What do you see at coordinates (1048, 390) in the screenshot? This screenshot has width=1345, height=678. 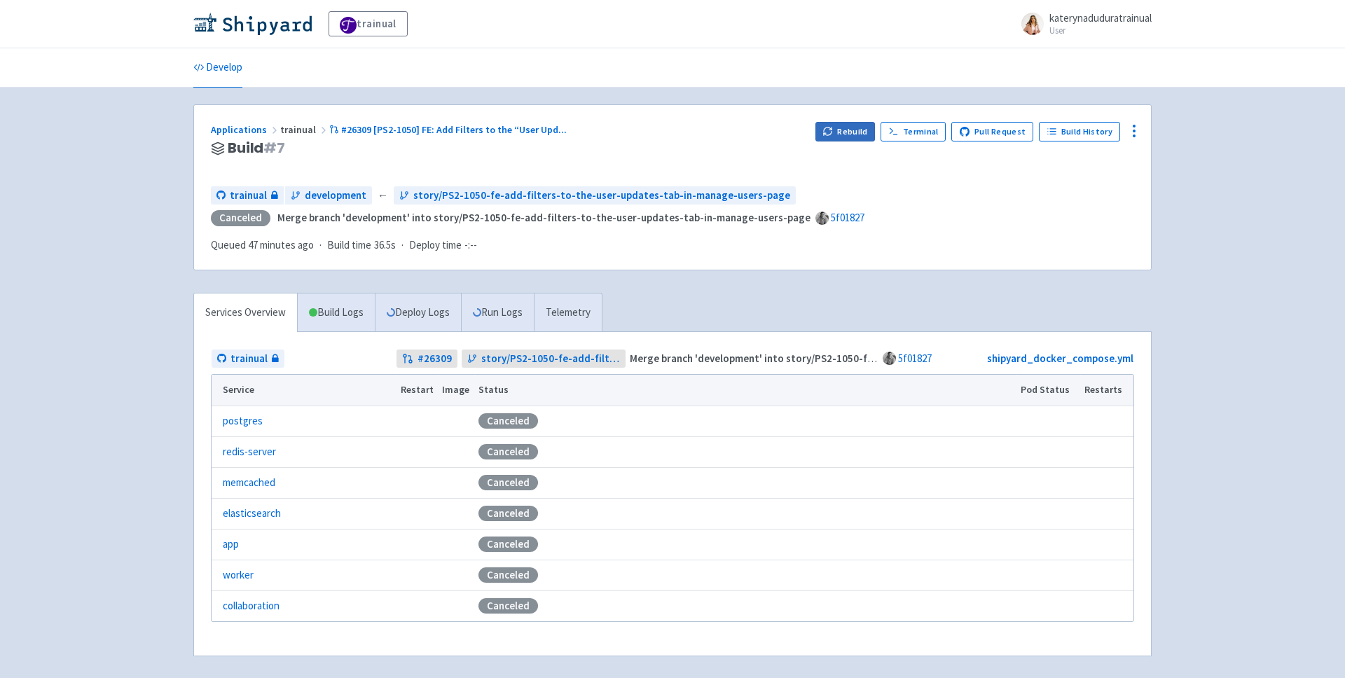 I see `th: Pod Status` at bounding box center [1048, 390].